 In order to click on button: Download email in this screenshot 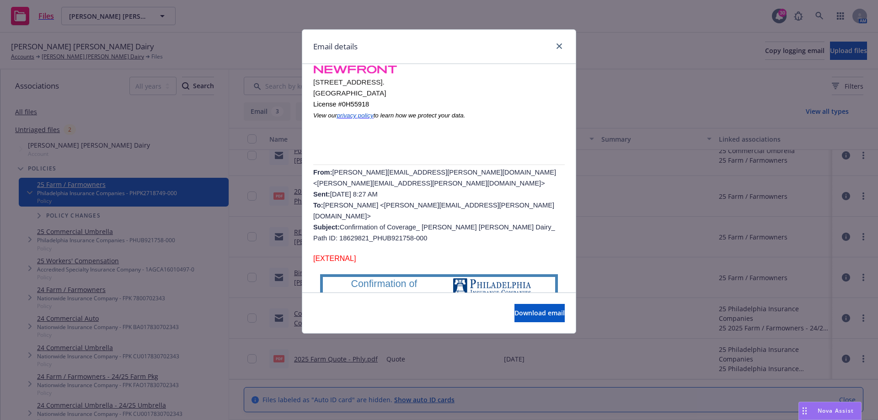, I will do `click(540, 313)`.